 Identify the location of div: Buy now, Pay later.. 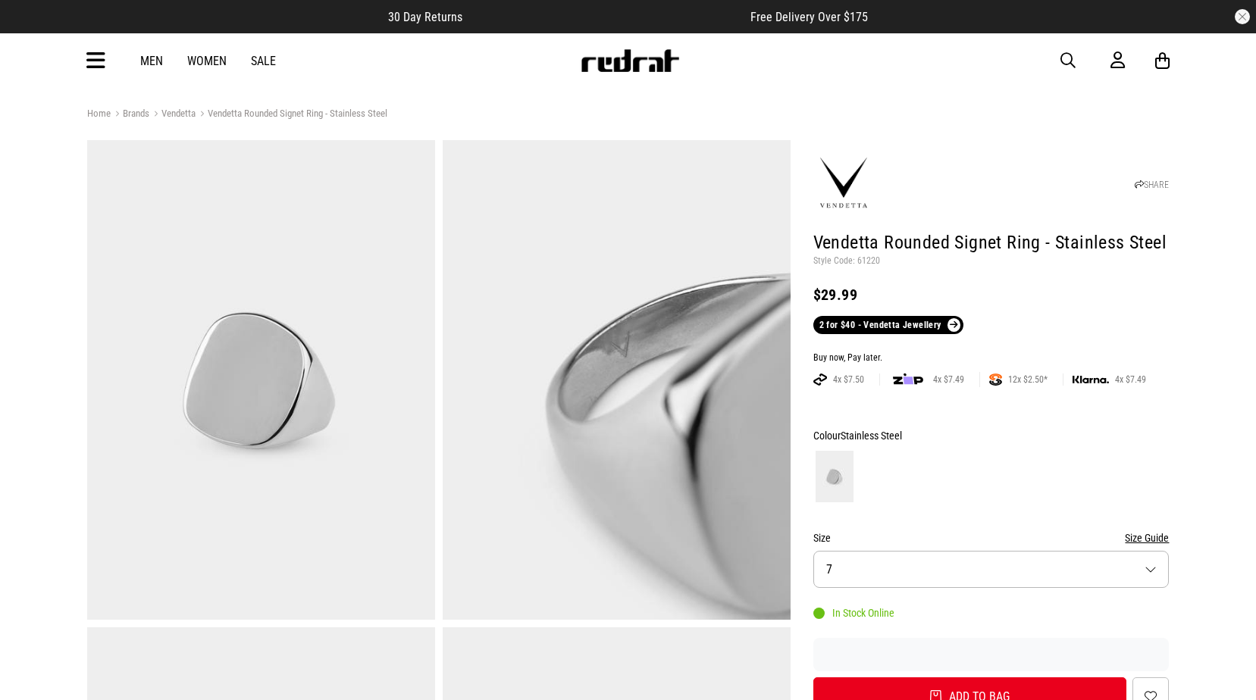
(991, 358).